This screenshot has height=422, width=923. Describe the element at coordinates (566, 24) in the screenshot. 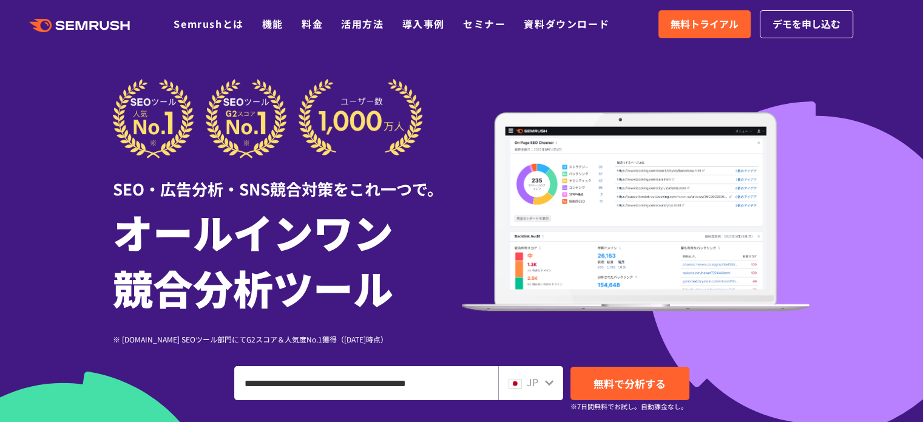

I see `a: 資料ダウンロード` at that location.